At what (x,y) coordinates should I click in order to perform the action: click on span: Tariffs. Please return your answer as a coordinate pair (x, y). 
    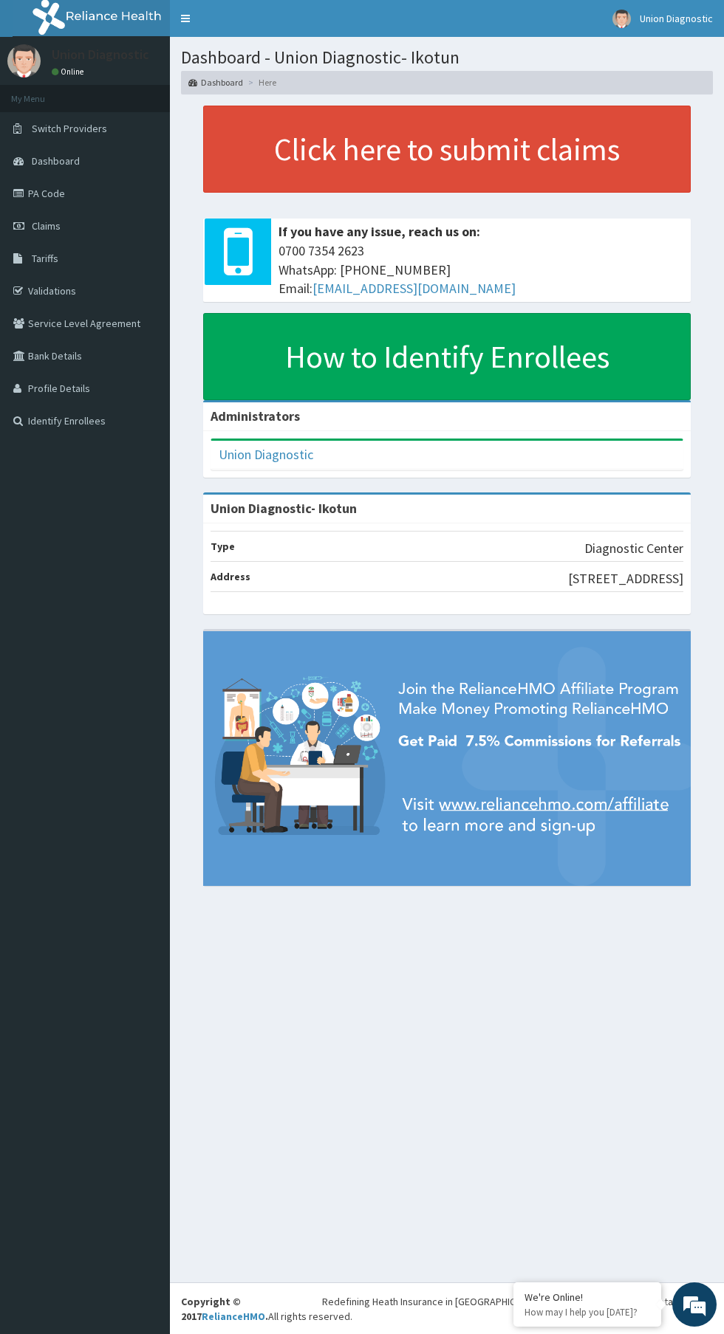
    Looking at the image, I should click on (45, 258).